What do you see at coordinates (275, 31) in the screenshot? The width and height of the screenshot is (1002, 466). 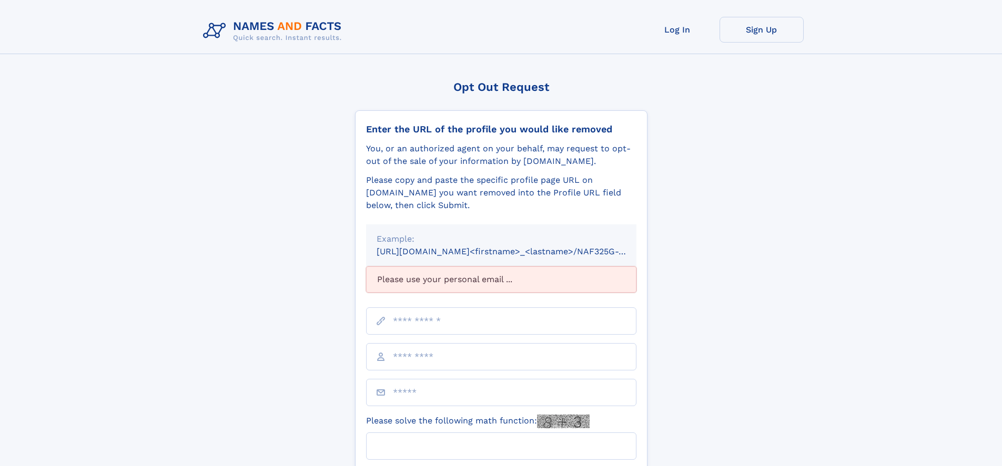 I see `img: Logo Names and Facts` at bounding box center [275, 31].